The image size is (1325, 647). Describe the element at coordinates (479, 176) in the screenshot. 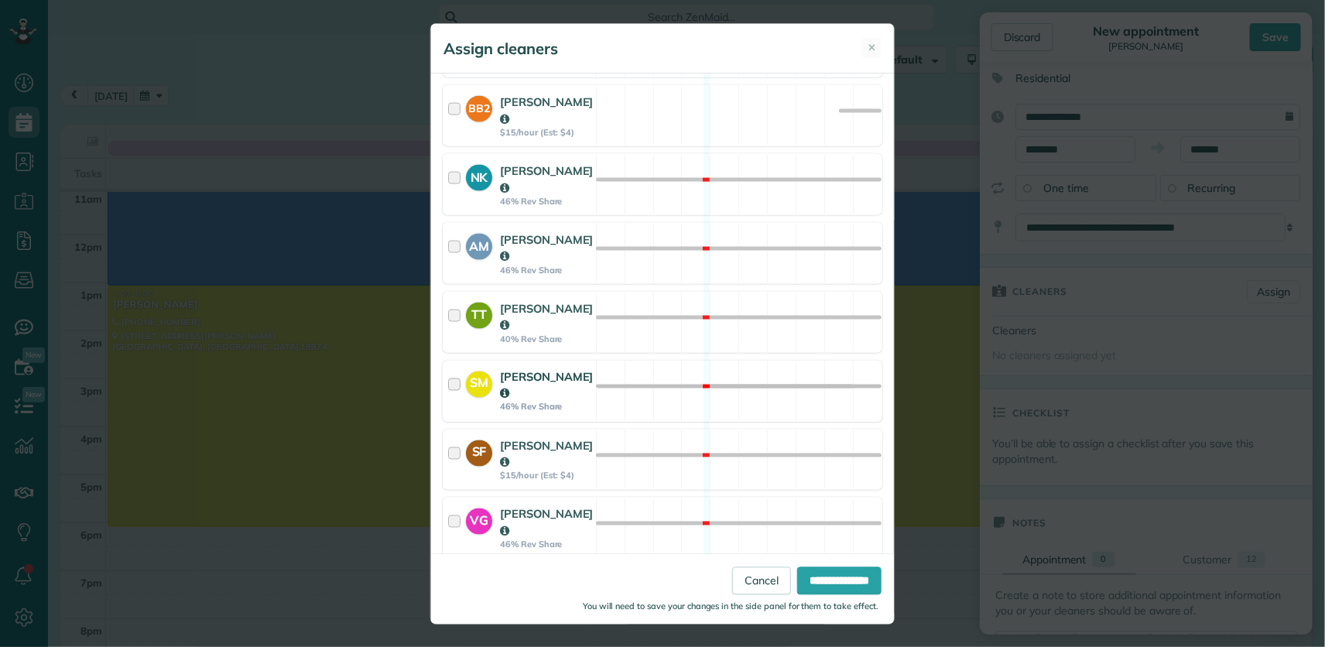

I see `strong: NK` at that location.